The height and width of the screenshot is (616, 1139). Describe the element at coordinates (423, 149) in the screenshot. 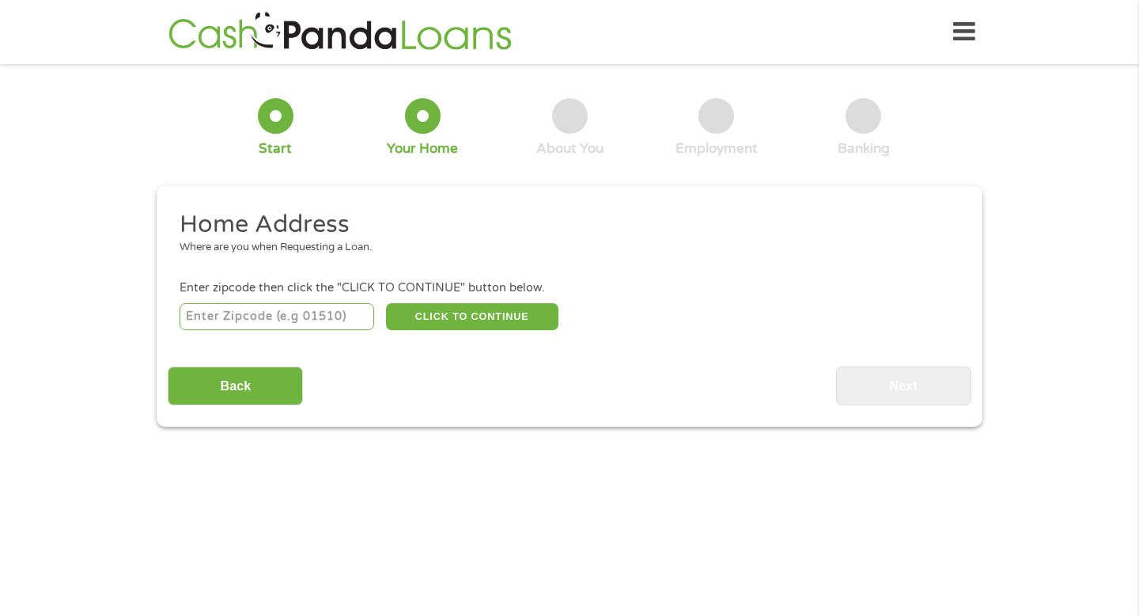

I see `div: Your Home` at that location.